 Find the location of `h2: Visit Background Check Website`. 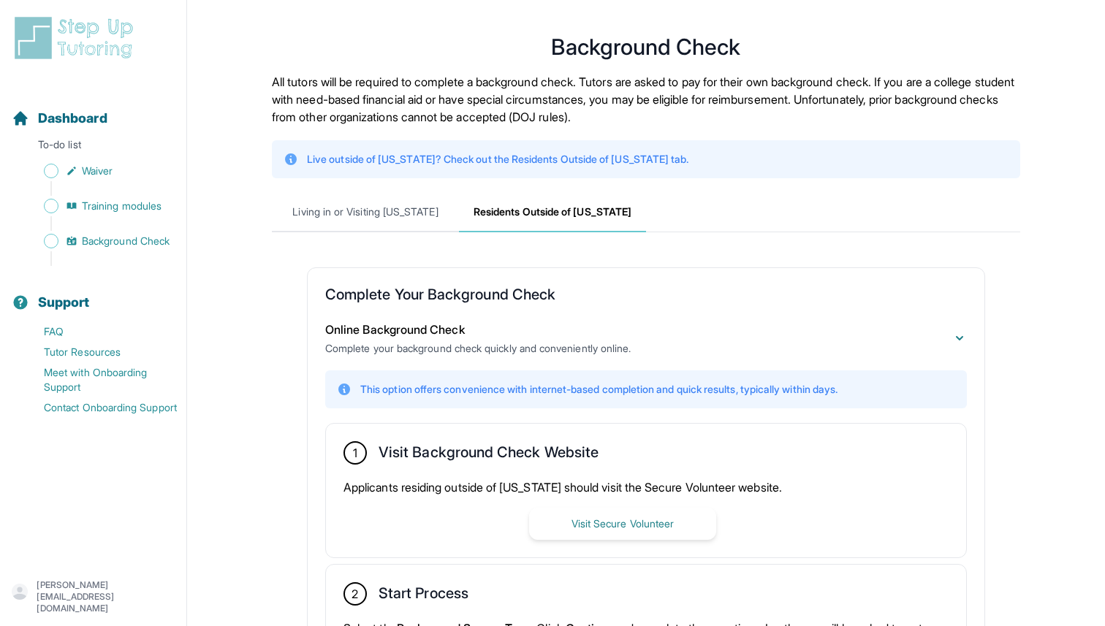

h2: Visit Background Check Website is located at coordinates (488, 455).